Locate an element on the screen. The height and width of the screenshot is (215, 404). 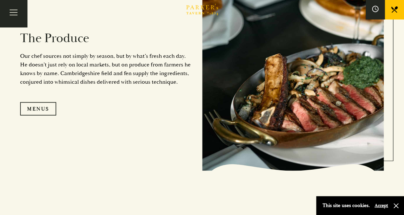
h2: The Produce is located at coordinates (106, 38).